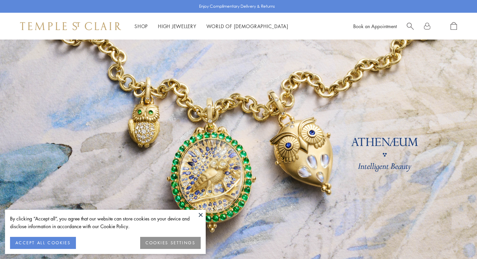 The image size is (477, 259). I want to click on button: COOKIES SETTINGS, so click(170, 243).